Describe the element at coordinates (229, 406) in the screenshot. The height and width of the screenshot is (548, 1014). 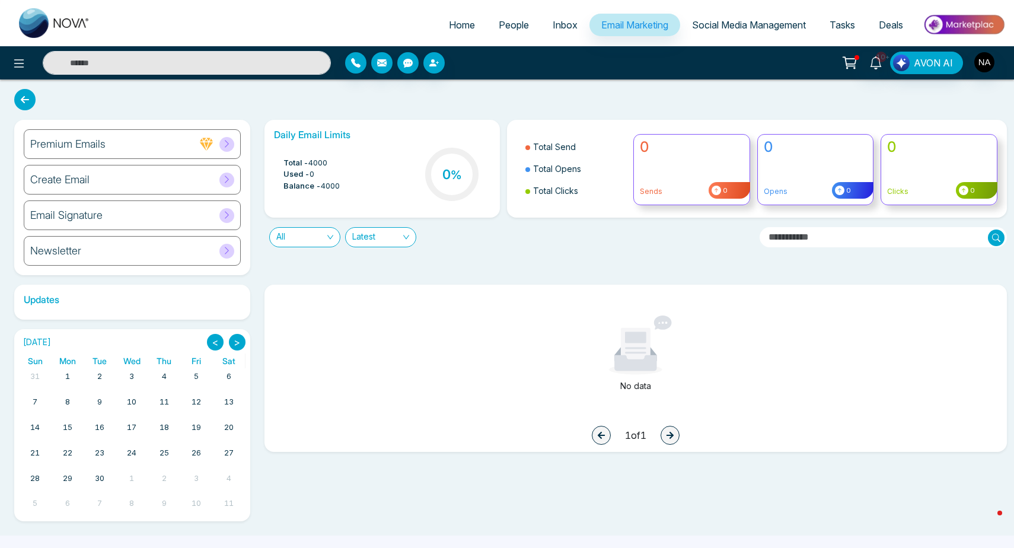
I see `td: September 13, 2025` at that location.